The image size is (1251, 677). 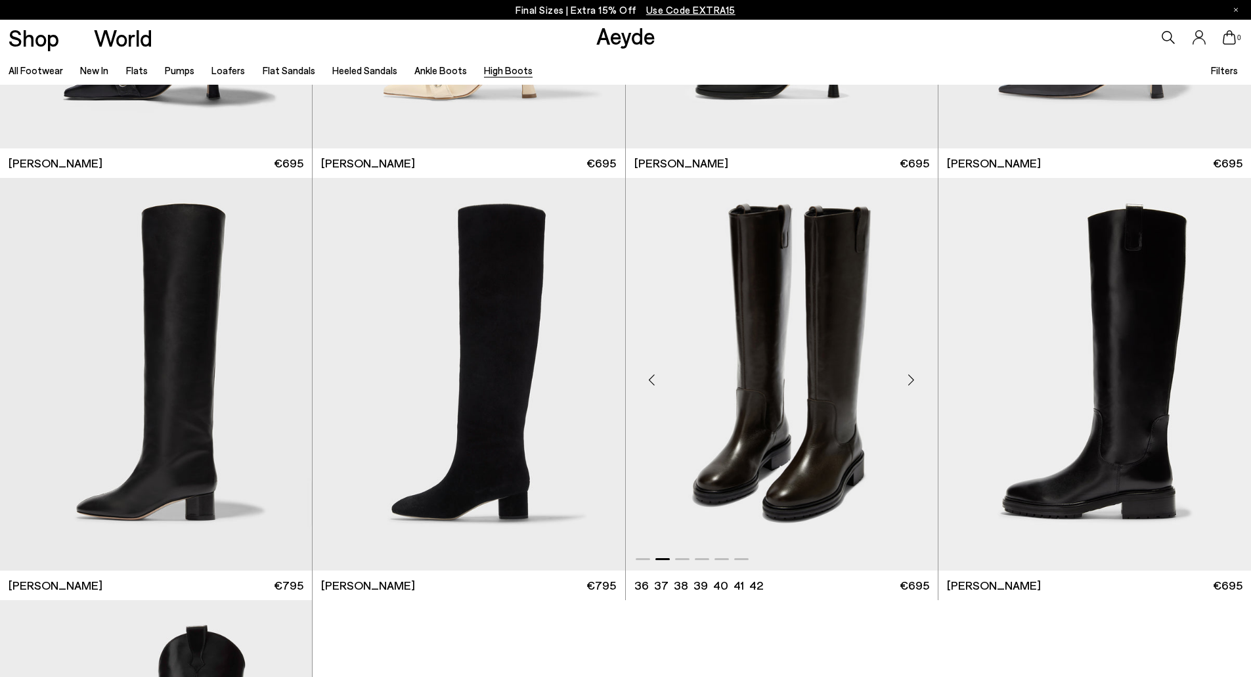 I want to click on li: 41, so click(x=739, y=585).